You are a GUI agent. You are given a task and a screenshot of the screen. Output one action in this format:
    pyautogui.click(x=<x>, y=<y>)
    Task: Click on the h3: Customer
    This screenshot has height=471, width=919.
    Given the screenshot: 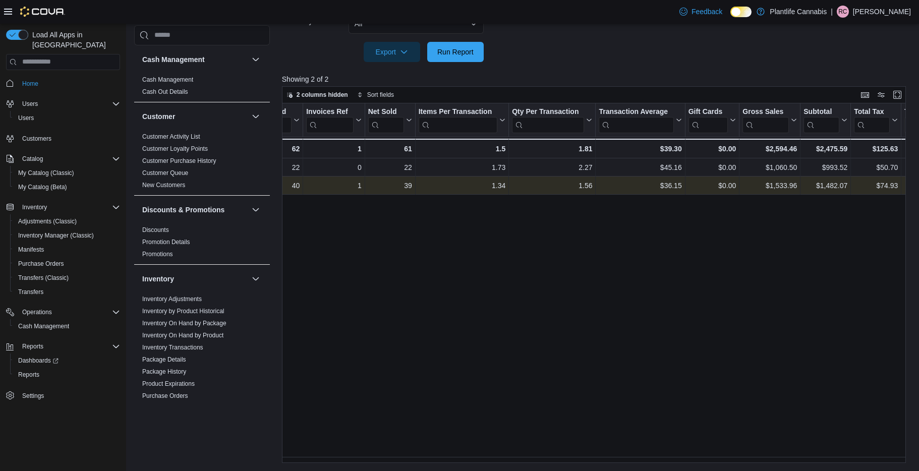 What is the action you would take?
    pyautogui.click(x=158, y=117)
    